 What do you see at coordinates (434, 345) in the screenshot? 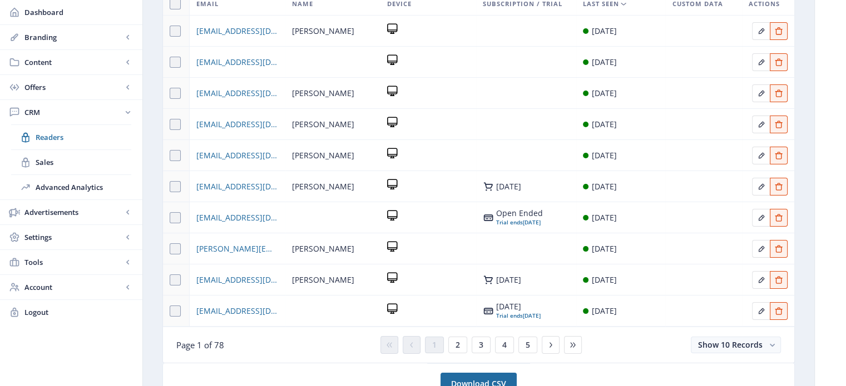
I see `button: 1` at bounding box center [434, 345].